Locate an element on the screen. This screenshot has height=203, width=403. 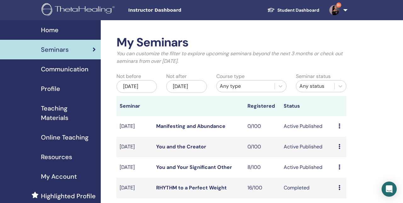
h2: My Seminars is located at coordinates (232, 43).